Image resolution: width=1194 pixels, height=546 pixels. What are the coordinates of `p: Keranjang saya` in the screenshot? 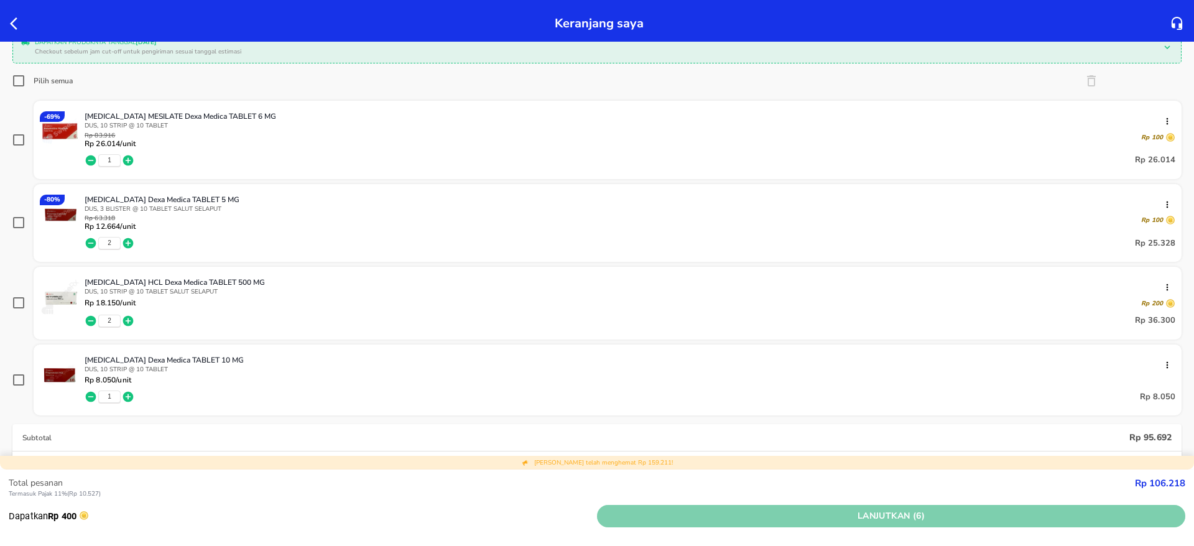 It's located at (599, 23).